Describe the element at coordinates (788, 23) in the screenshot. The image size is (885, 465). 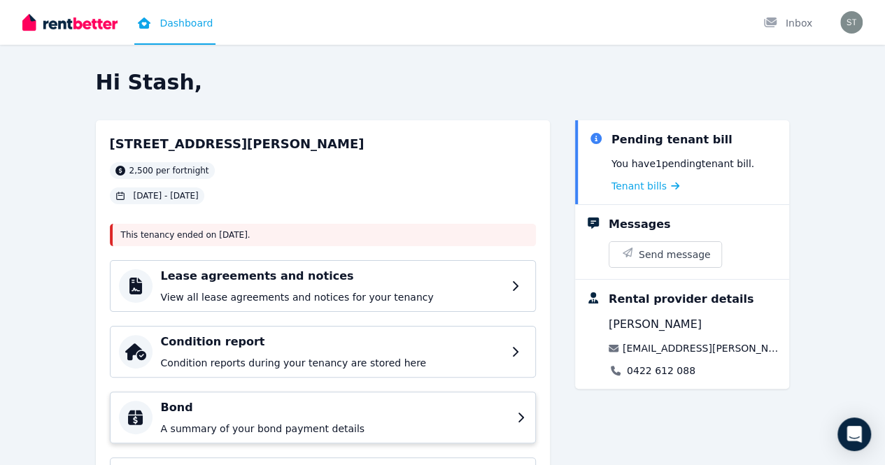
I see `div: Inbox` at that location.